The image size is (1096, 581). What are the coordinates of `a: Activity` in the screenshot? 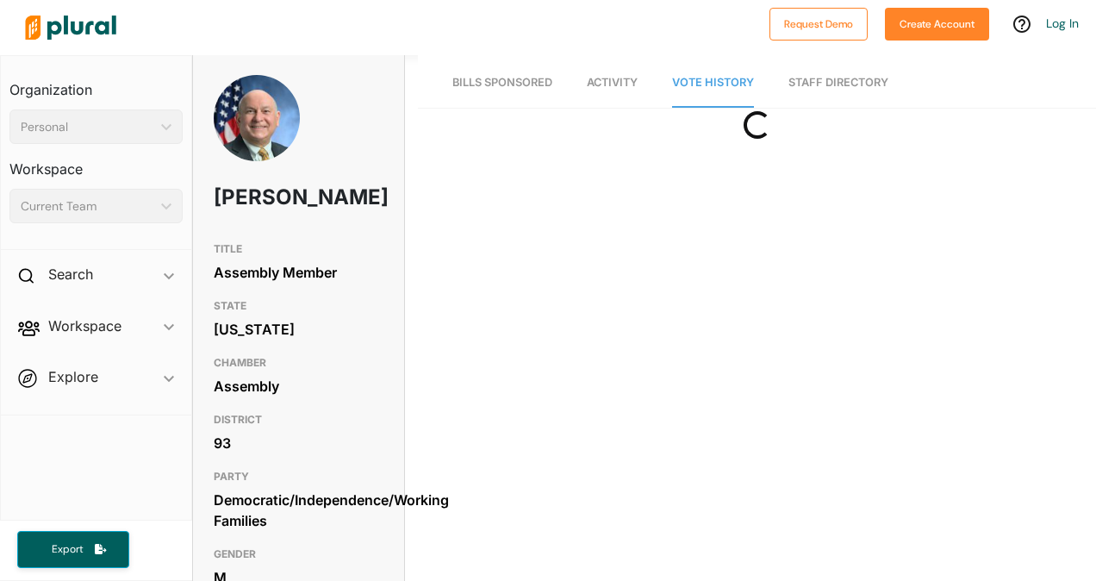 It's located at (612, 83).